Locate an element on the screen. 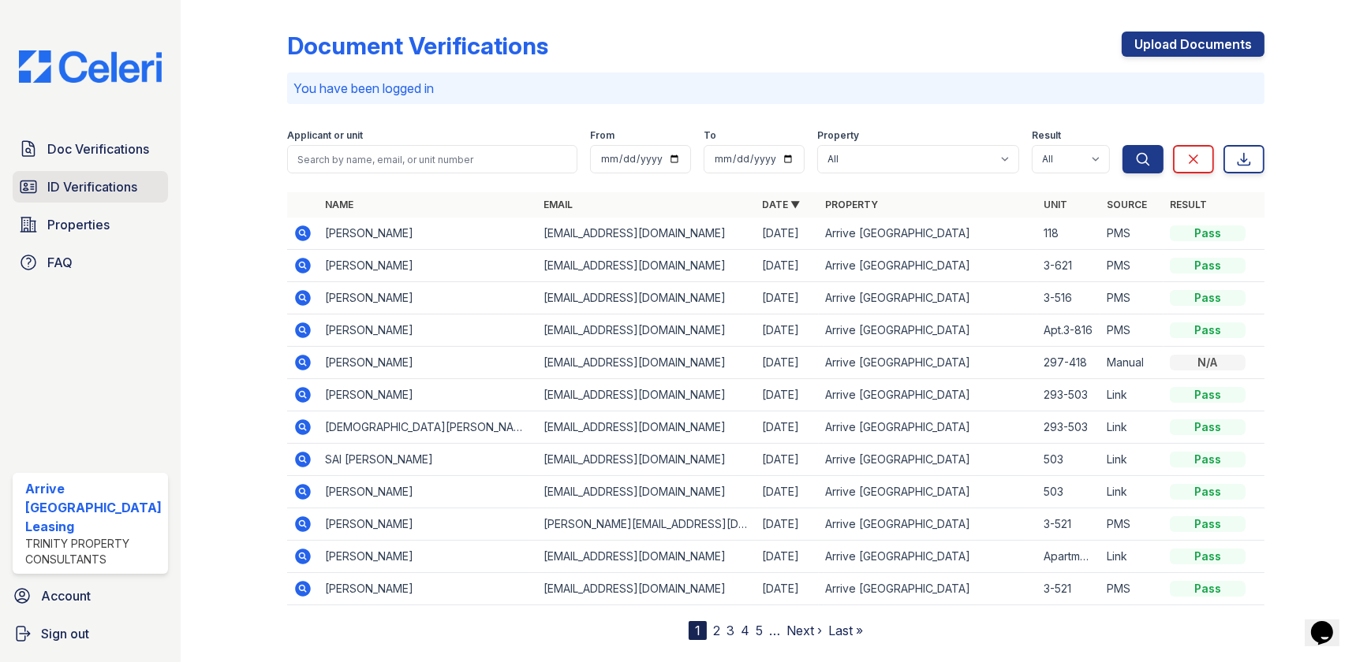  td: 3-516 is located at coordinates (1068, 298).